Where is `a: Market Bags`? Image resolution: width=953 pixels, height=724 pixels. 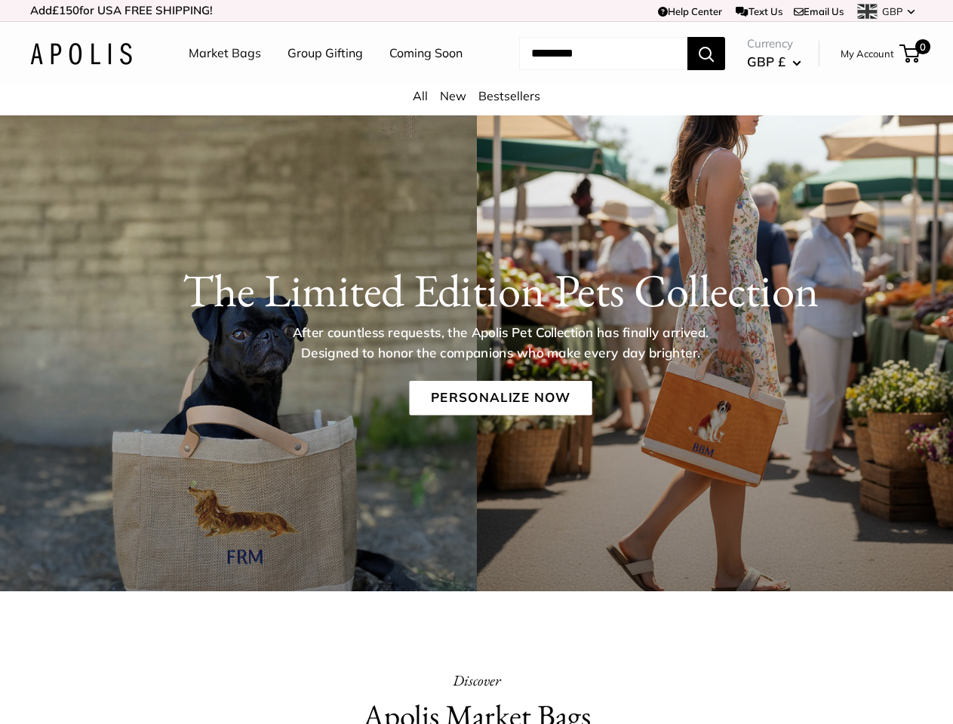 a: Market Bags is located at coordinates (225, 54).